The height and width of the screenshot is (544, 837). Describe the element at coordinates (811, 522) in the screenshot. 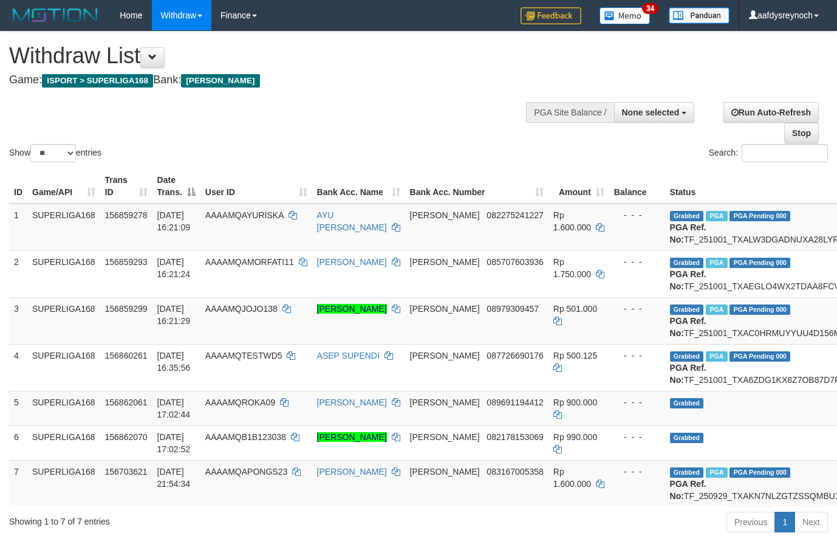

I see `a: Next` at that location.